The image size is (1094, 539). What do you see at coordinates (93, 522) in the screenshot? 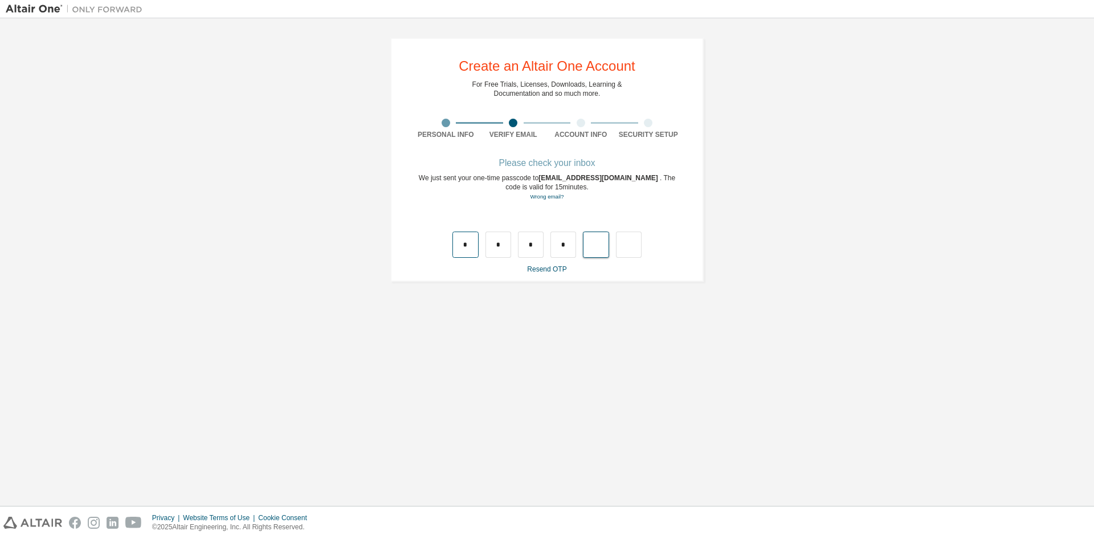
I see `img: instagram.svg` at bounding box center [93, 522].